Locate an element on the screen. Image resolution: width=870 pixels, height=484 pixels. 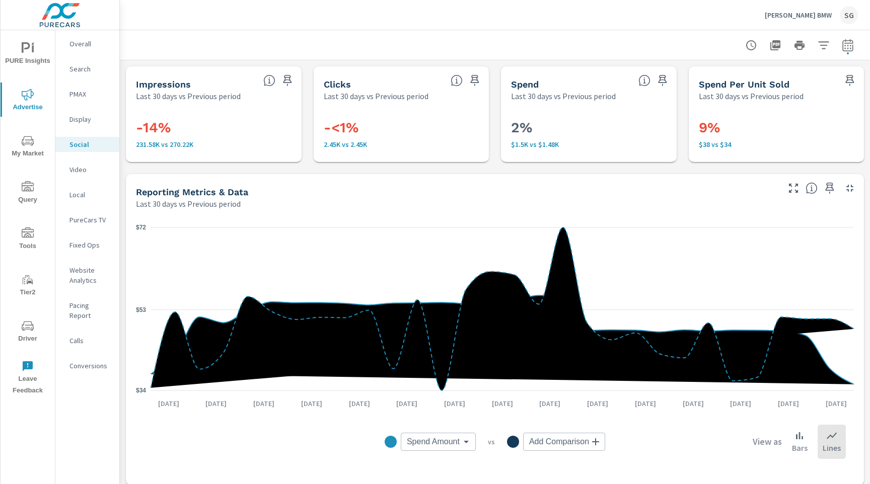
button: Apply Filters is located at coordinates (823, 45).